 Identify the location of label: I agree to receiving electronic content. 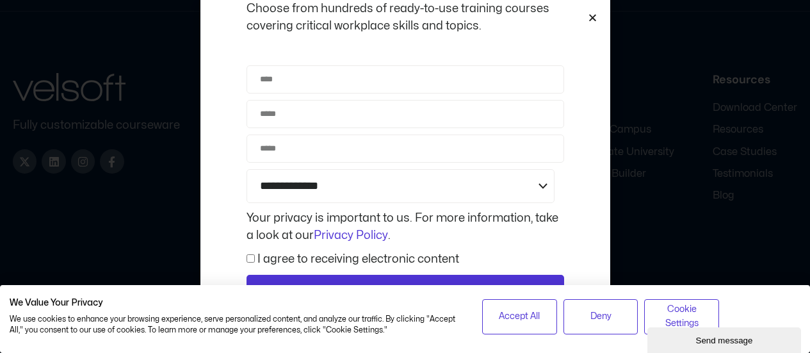
(358, 259).